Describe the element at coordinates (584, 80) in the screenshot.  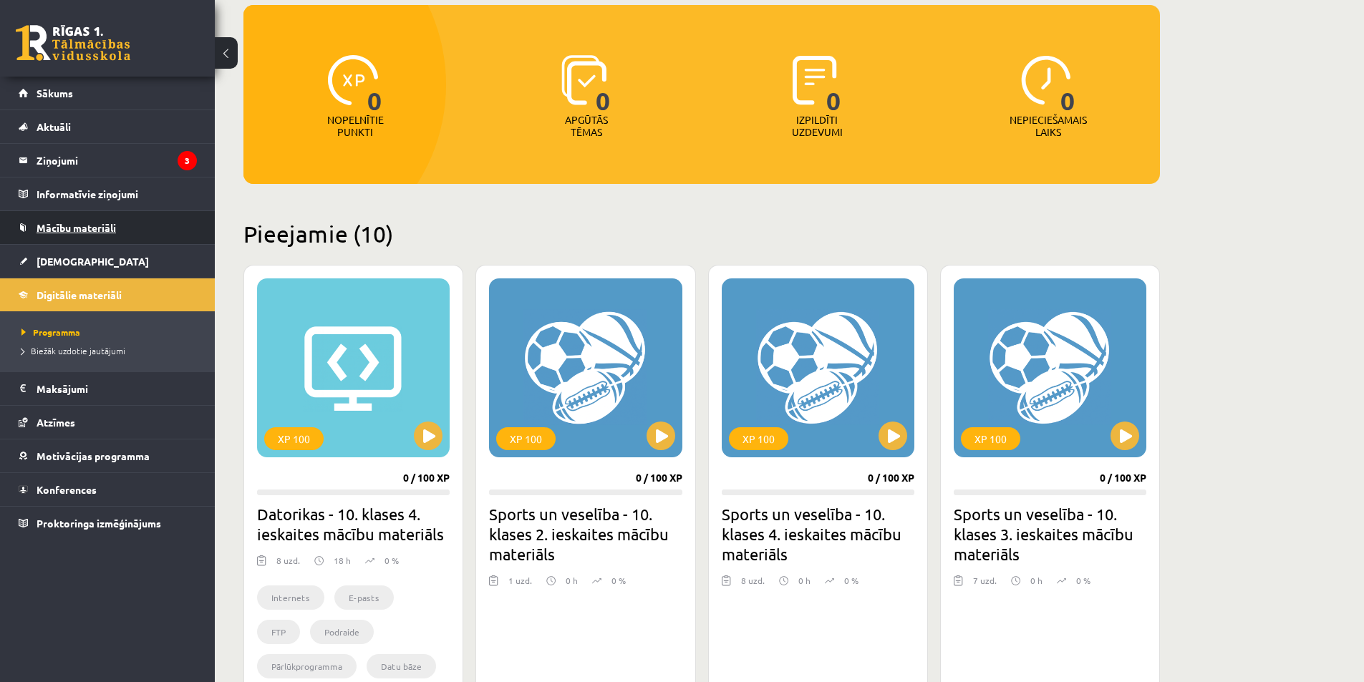
I see `img: icon-learned-topics-4a711ccc23c960034f471b6e78daf4a3bad4a20eaf4de84257b87e66633f6470.svg` at that location.